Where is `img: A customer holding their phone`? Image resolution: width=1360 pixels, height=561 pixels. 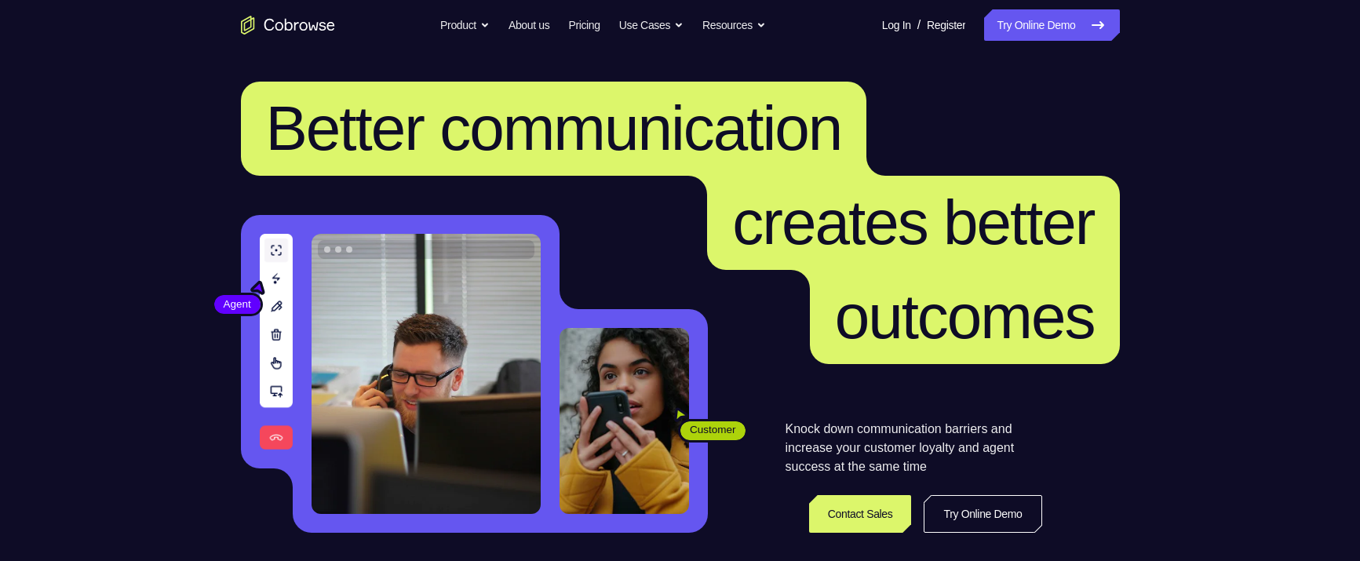
img: A customer holding their phone is located at coordinates (624, 421).